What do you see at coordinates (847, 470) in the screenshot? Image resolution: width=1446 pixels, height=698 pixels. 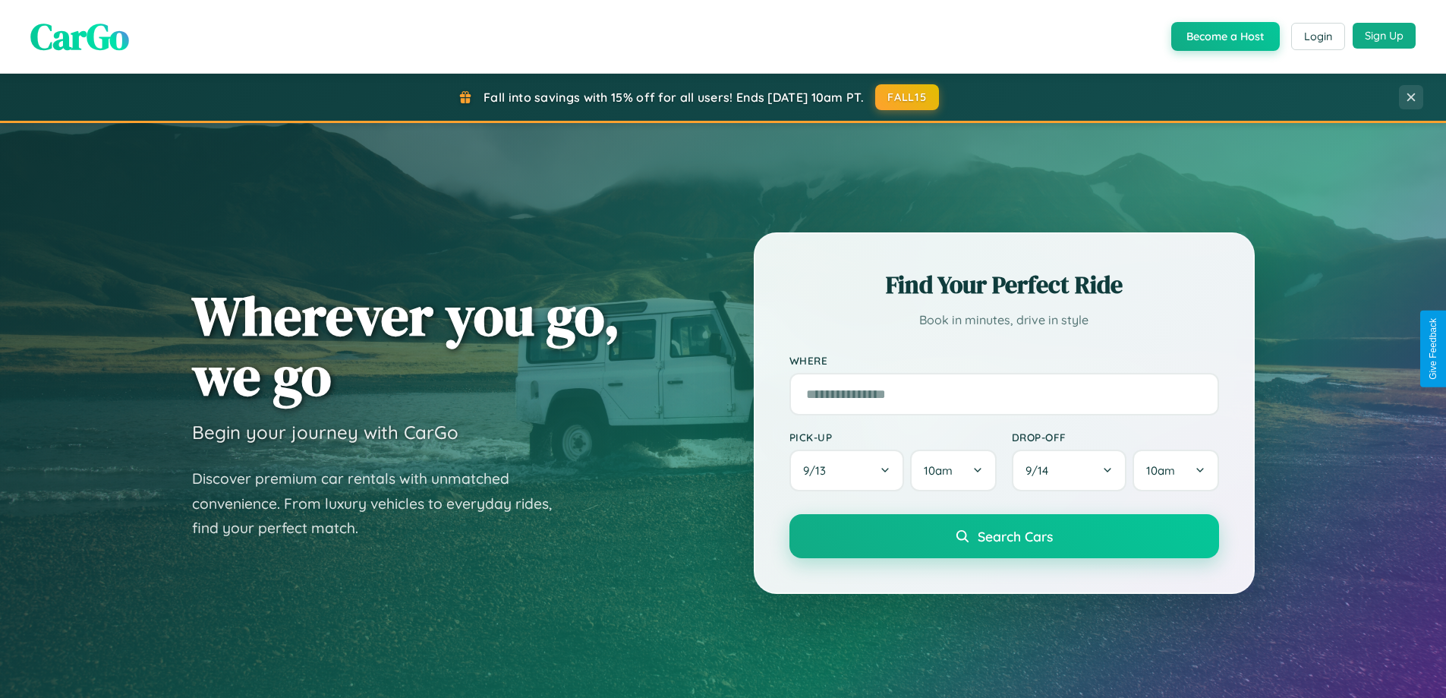 I see `button: 9/13` at bounding box center [847, 470].